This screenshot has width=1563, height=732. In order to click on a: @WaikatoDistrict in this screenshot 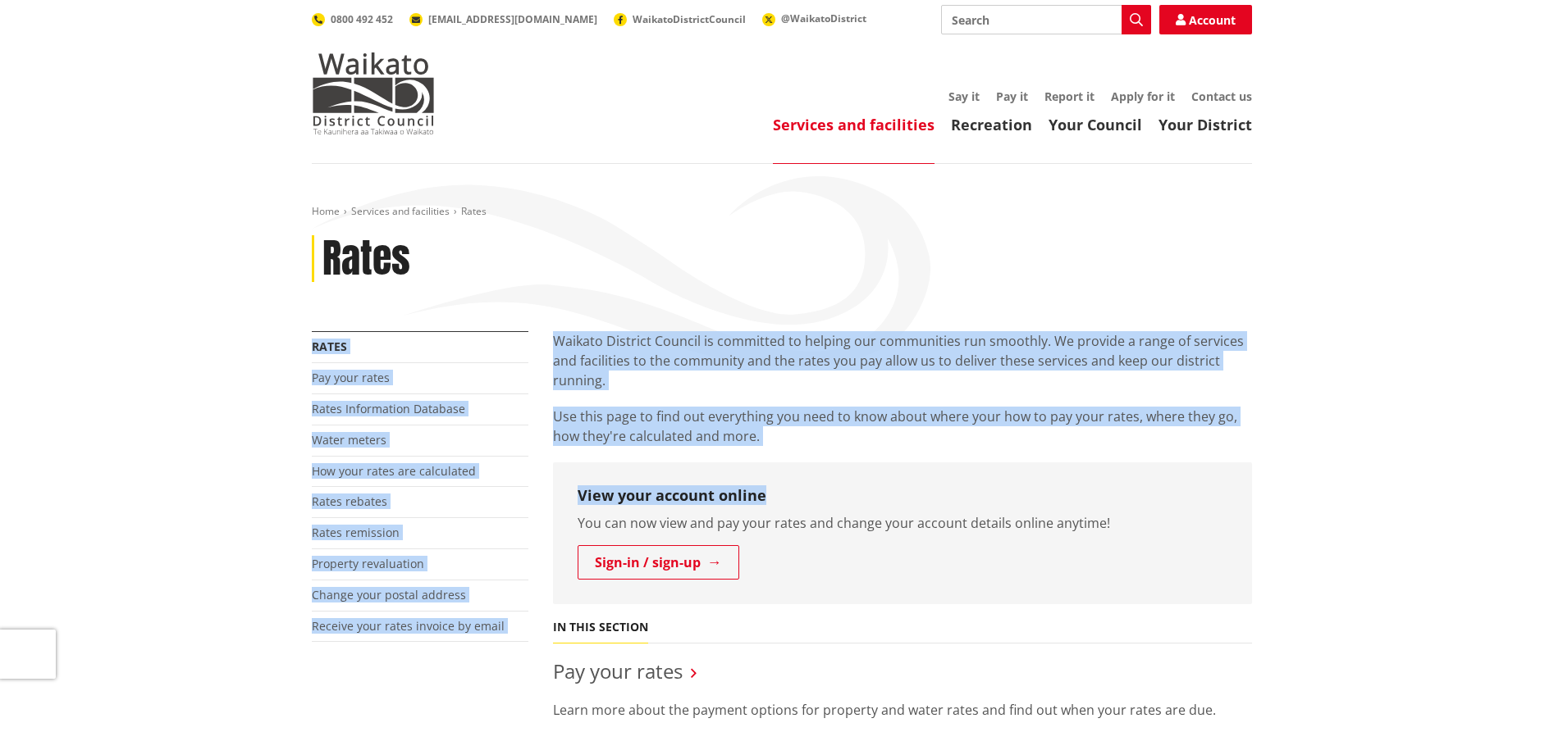, I will do `click(814, 18)`.